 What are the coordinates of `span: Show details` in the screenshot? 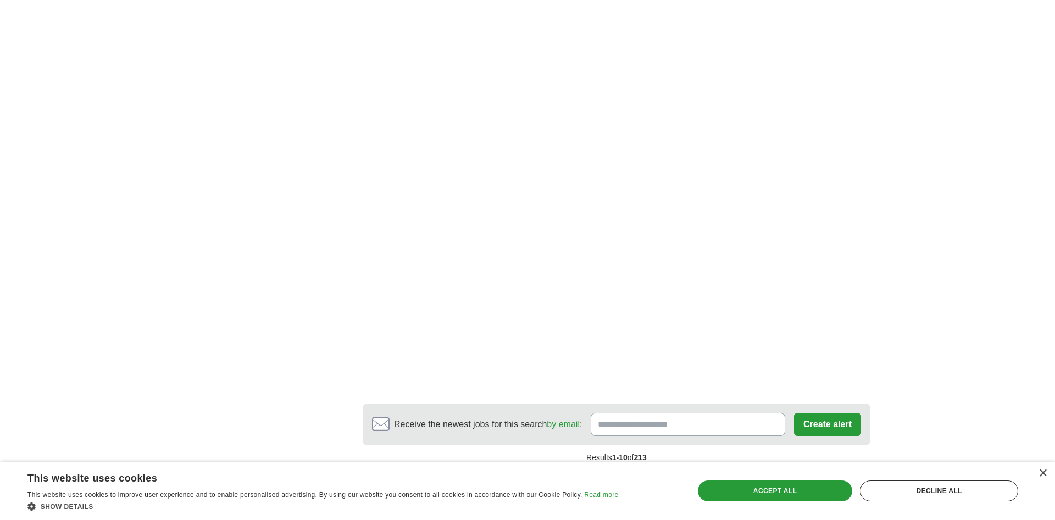 It's located at (67, 507).